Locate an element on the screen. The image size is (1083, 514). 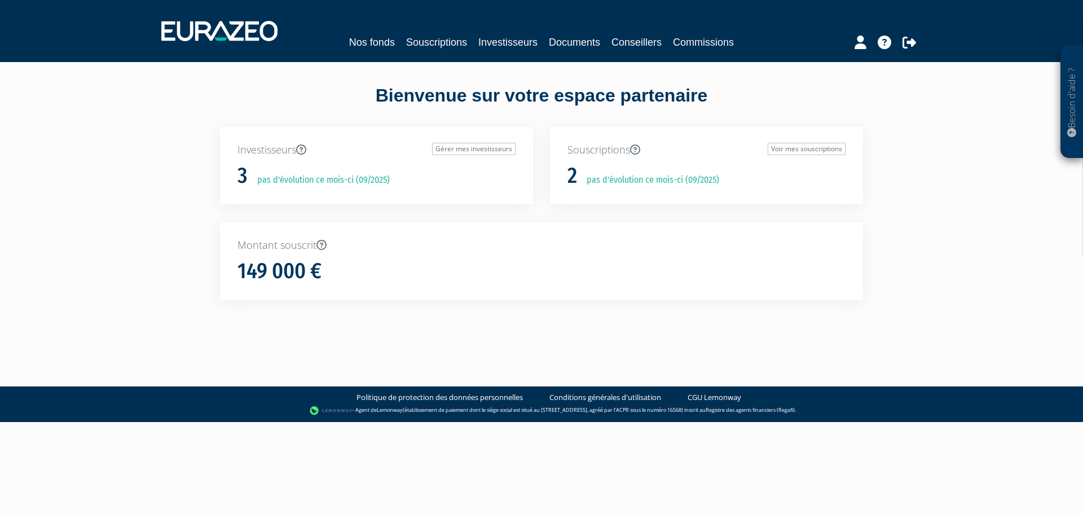
p: Investisseurs is located at coordinates (376, 150).